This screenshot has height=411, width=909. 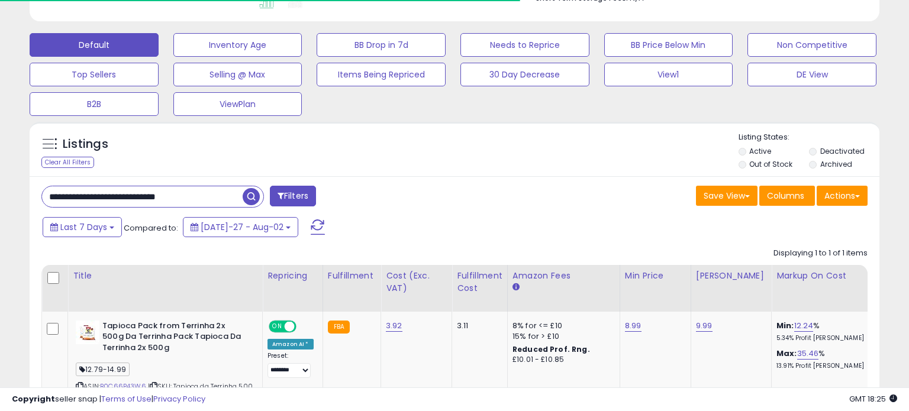 What do you see at coordinates (808, 354) in the screenshot?
I see `a: 35.46` at bounding box center [808, 354].